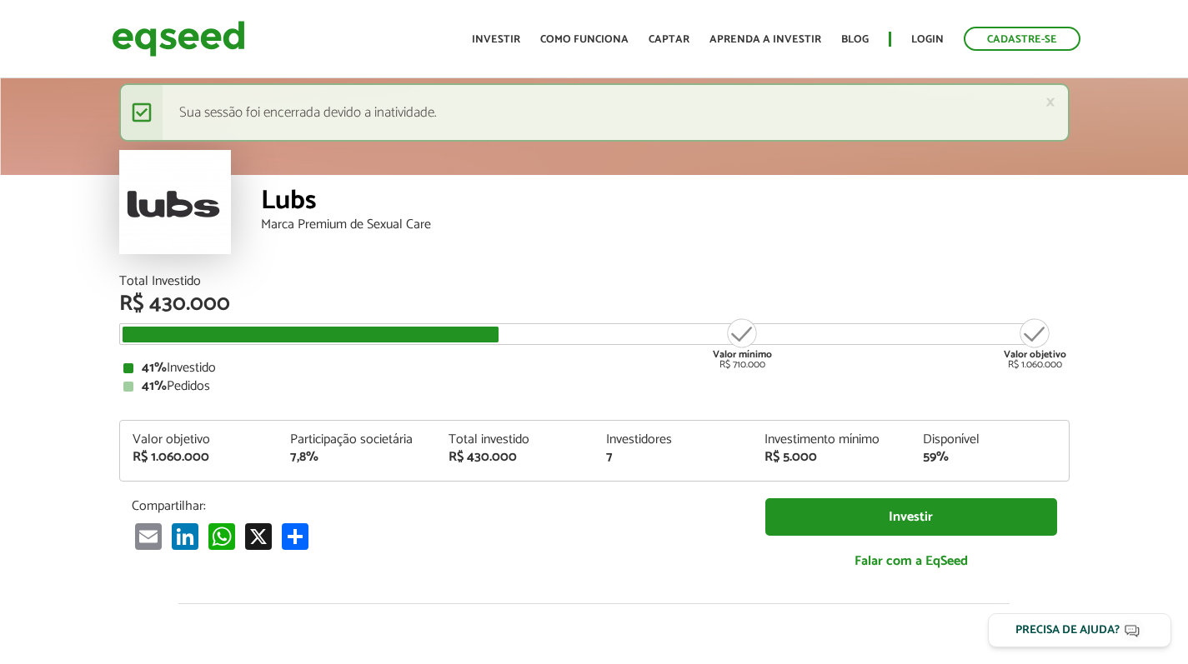 The height and width of the screenshot is (664, 1188). What do you see at coordinates (765, 39) in the screenshot?
I see `a: Aprenda a investir` at bounding box center [765, 39].